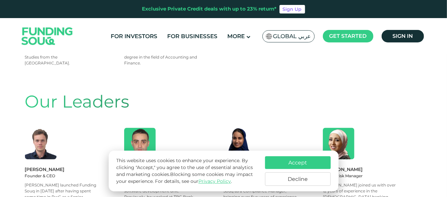  Describe the element at coordinates (209, 9) in the screenshot. I see `div: Exclusive Private Credit deals with up to 23% return*` at that location.